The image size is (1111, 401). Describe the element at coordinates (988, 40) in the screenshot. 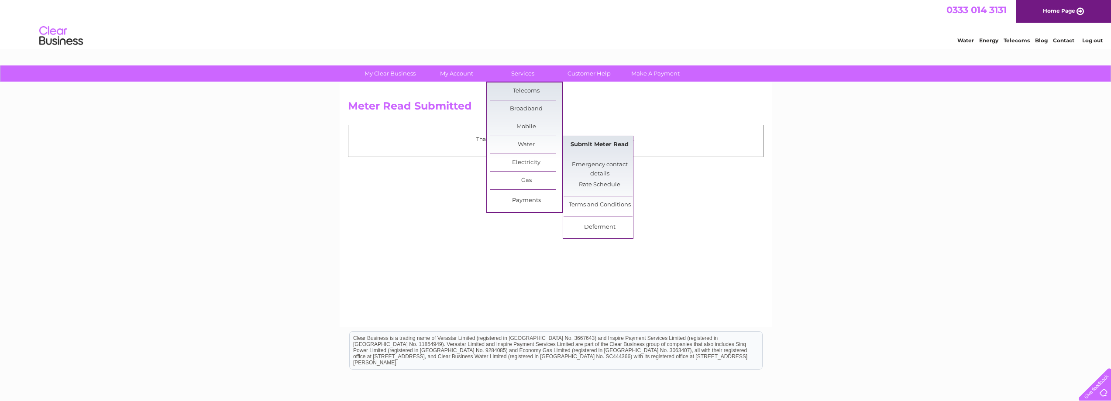

I see `a: Energy` at that location.